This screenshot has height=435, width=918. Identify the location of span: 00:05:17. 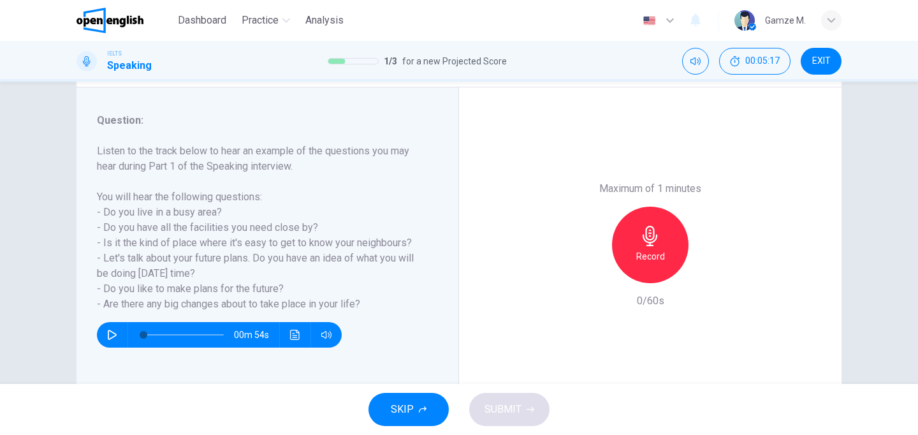
(763, 61).